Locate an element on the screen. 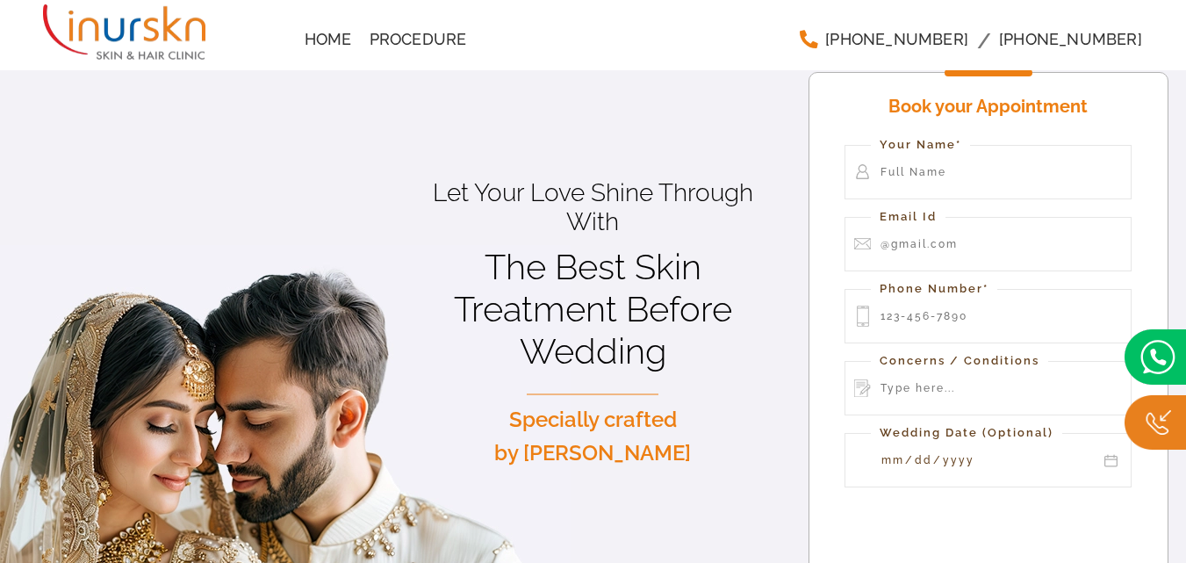 The width and height of the screenshot is (1186, 563). label: Wedding Date (Optional) is located at coordinates (966, 433).